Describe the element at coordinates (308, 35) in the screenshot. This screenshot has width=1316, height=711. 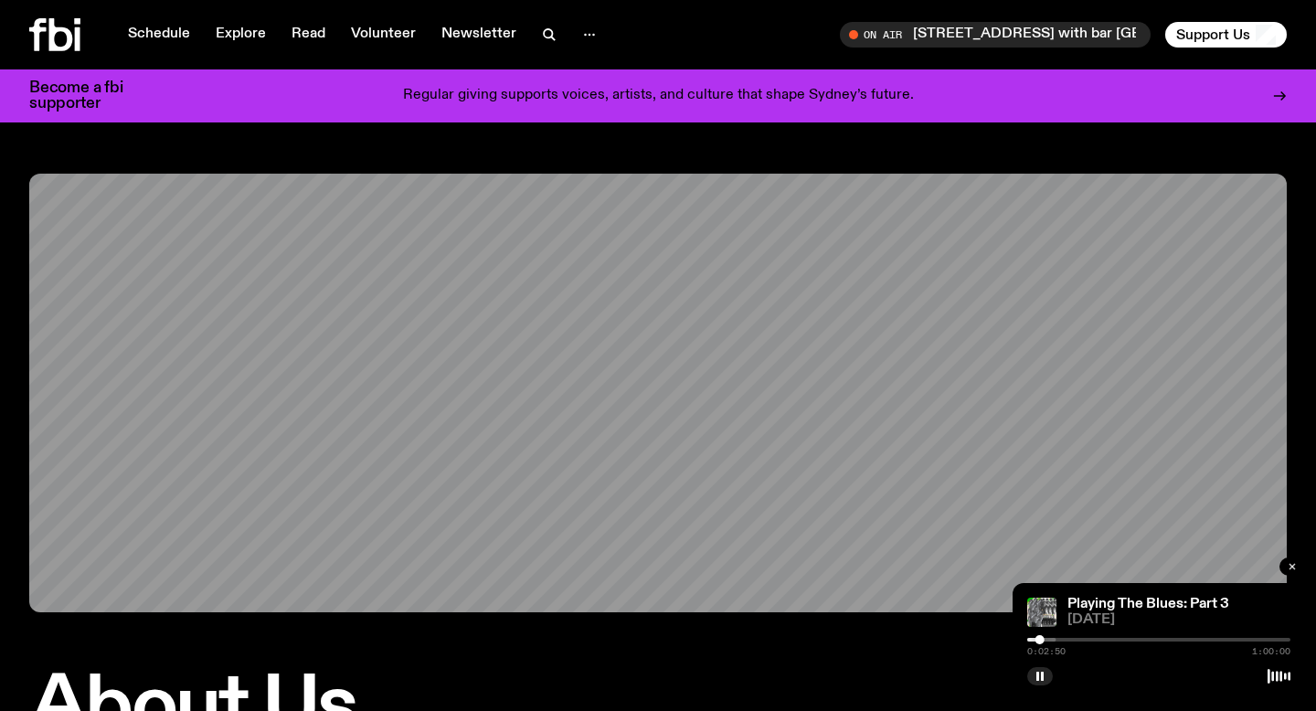
I see `a: Read` at that location.